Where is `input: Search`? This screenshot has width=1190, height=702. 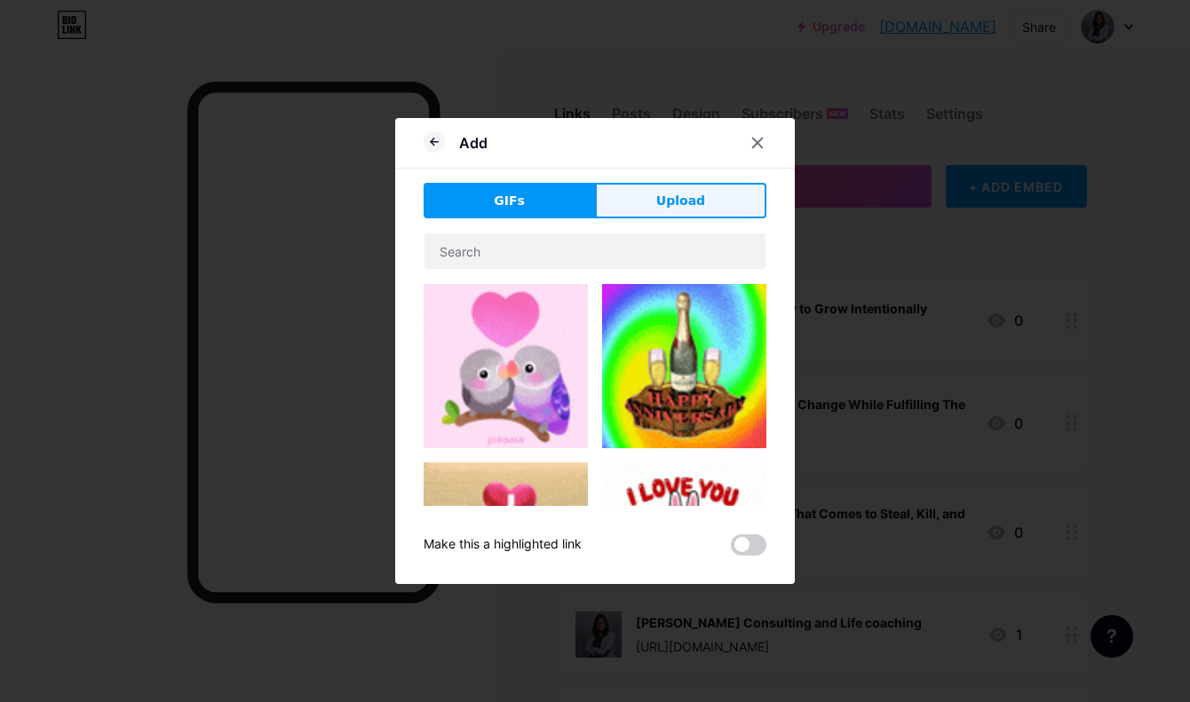
input: Search is located at coordinates (595, 251).